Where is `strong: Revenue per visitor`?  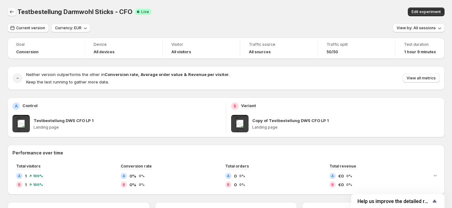 strong: Revenue per visitor is located at coordinates (209, 74).